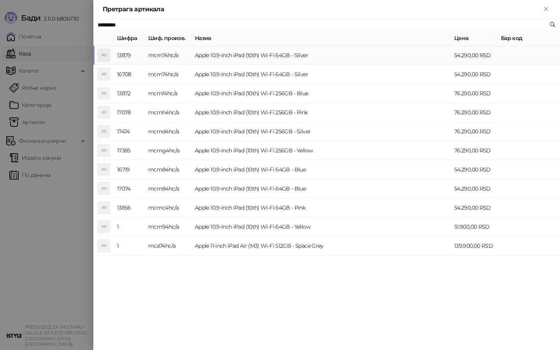 The height and width of the screenshot is (350, 560). Describe the element at coordinates (130, 189) in the screenshot. I see `td: 17074` at that location.